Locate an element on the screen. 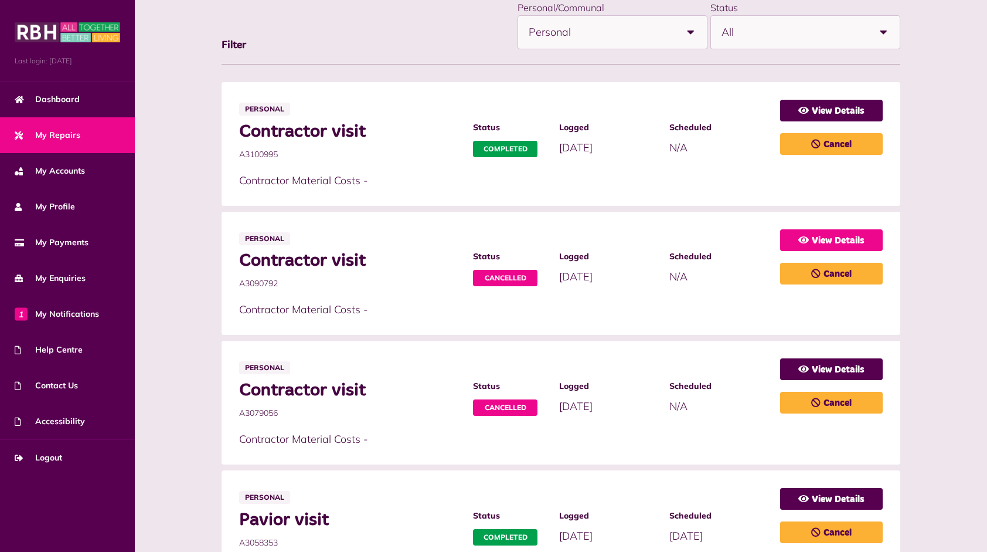 Image resolution: width=987 pixels, height=552 pixels. span: A3100995 is located at coordinates (351, 154).